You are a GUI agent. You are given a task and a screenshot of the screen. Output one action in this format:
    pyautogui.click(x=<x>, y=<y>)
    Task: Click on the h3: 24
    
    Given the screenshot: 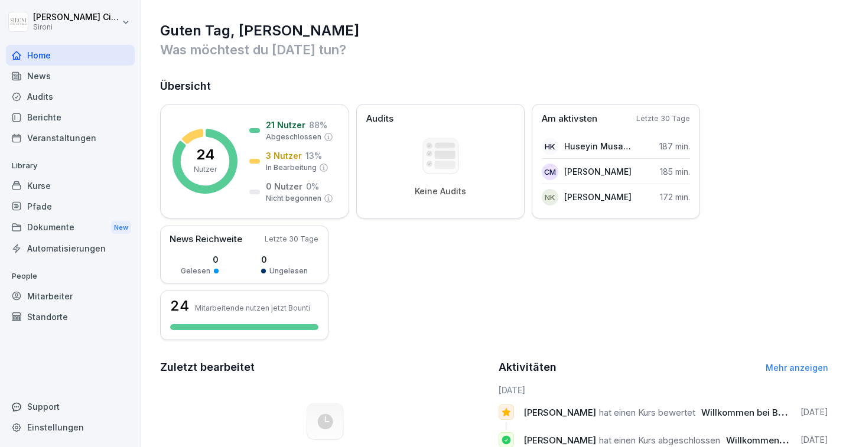 What is the action you would take?
    pyautogui.click(x=180, y=306)
    